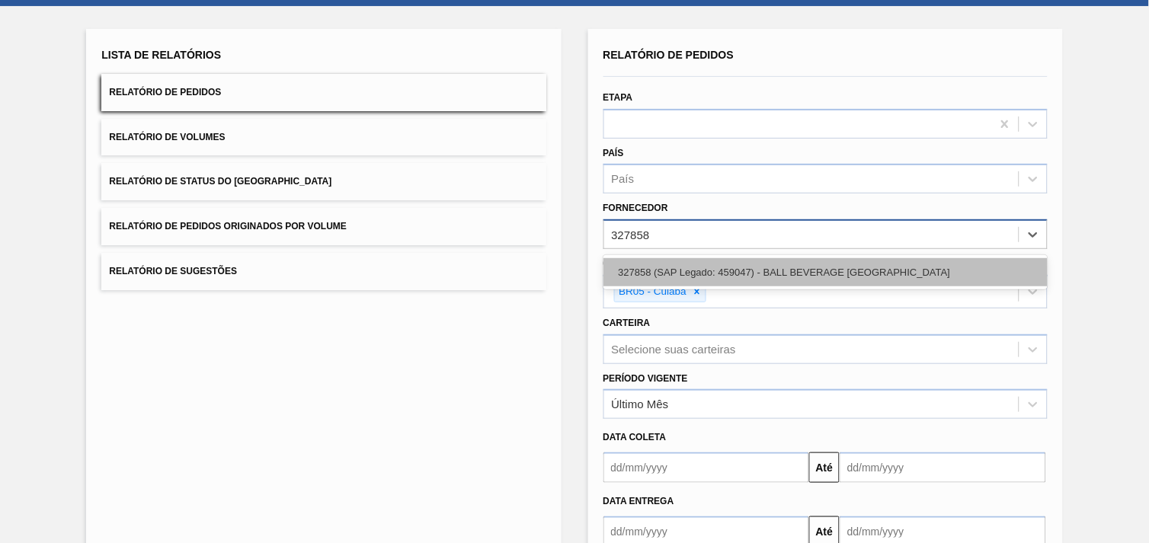 Image resolution: width=1149 pixels, height=543 pixels. What do you see at coordinates (167, 137) in the screenshot?
I see `span: Relatório de Volumes` at bounding box center [167, 137].